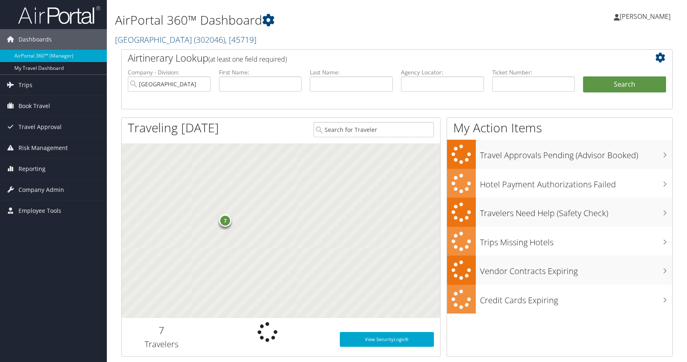 This screenshot has height=362, width=687. I want to click on span: Travel Approval, so click(40, 127).